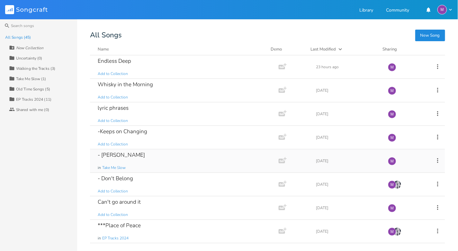 The image size is (458, 251). Describe the element at coordinates (32, 110) in the screenshot. I see `div: Shared with me (0)` at that location.